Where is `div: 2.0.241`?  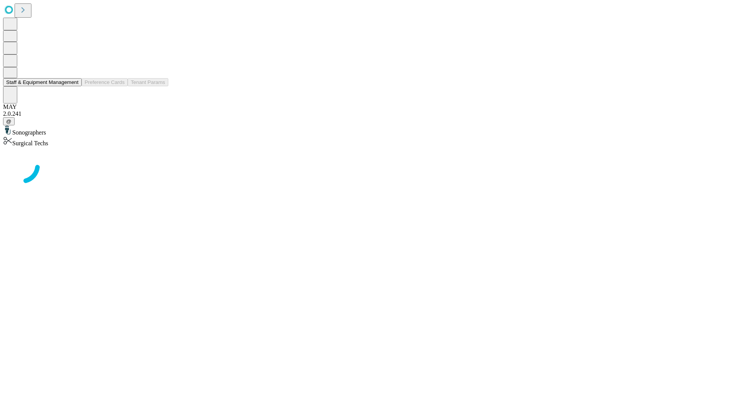 div: 2.0.241 is located at coordinates (368, 114).